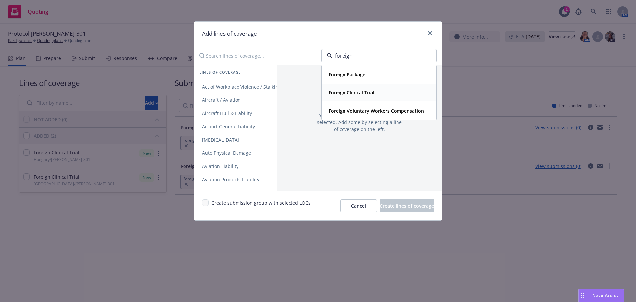 This screenshot has height=302, width=636. What do you see at coordinates (358, 206) in the screenshot?
I see `button: Cancel` at bounding box center [358, 206].